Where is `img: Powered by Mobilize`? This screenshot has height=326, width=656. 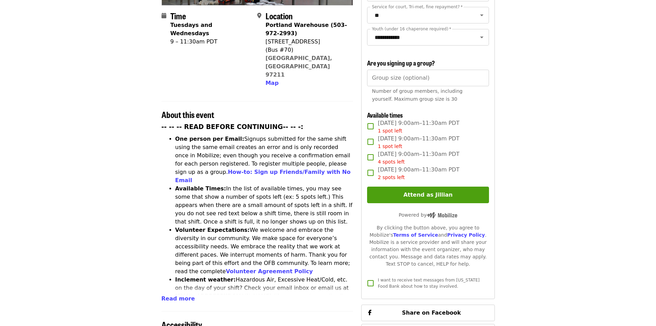 img: Powered by Mobilize is located at coordinates (442, 215).